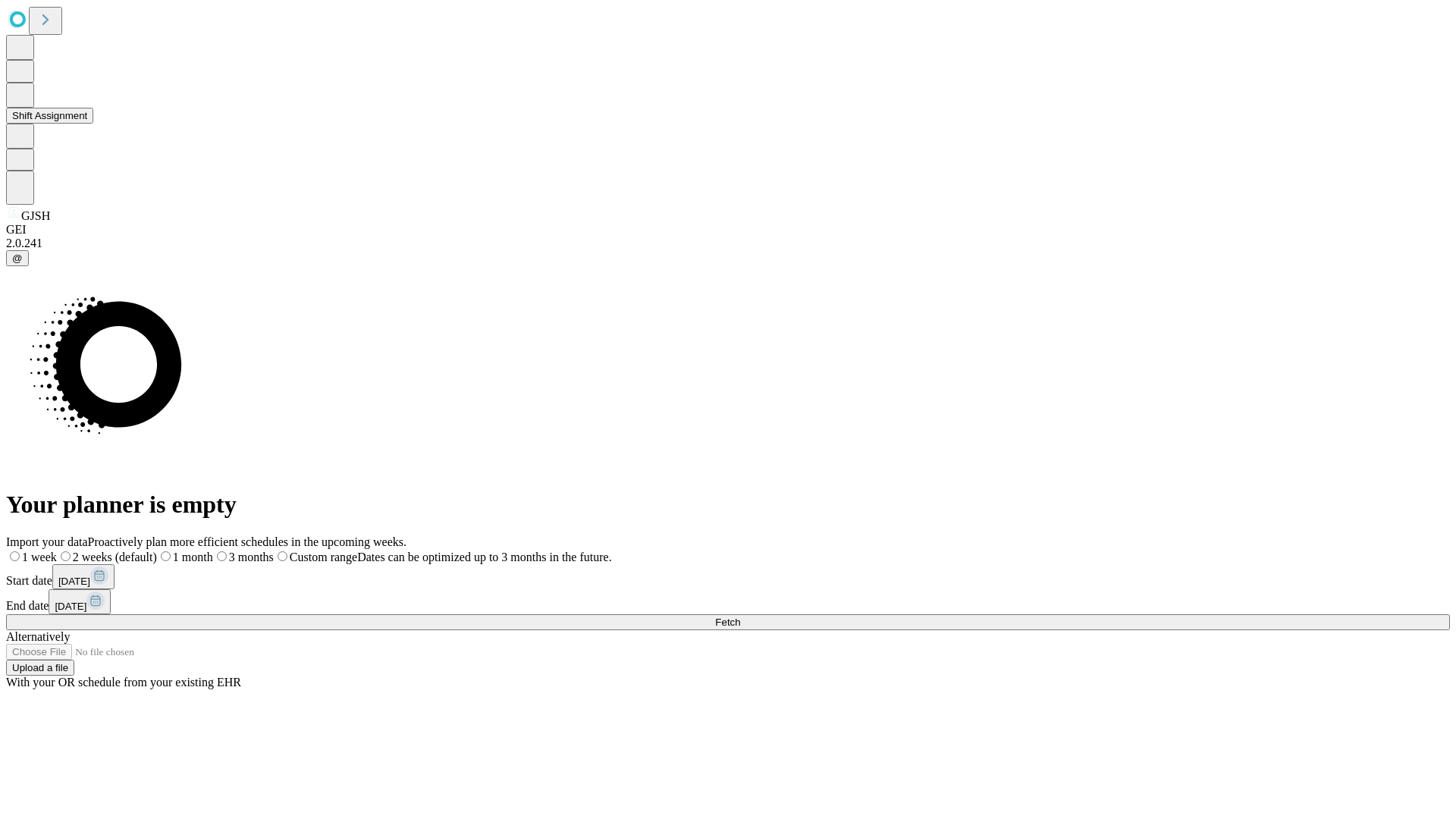 The image size is (1456, 819). What do you see at coordinates (728, 621) in the screenshot?
I see `button: Fetch` at bounding box center [728, 621].